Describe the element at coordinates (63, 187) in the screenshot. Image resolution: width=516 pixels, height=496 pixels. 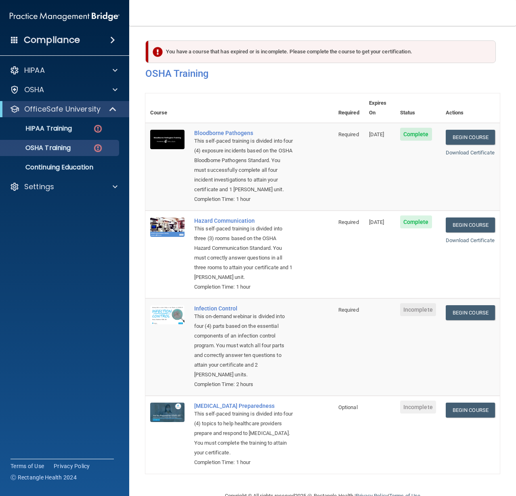
I see `a: Settings` at that location.